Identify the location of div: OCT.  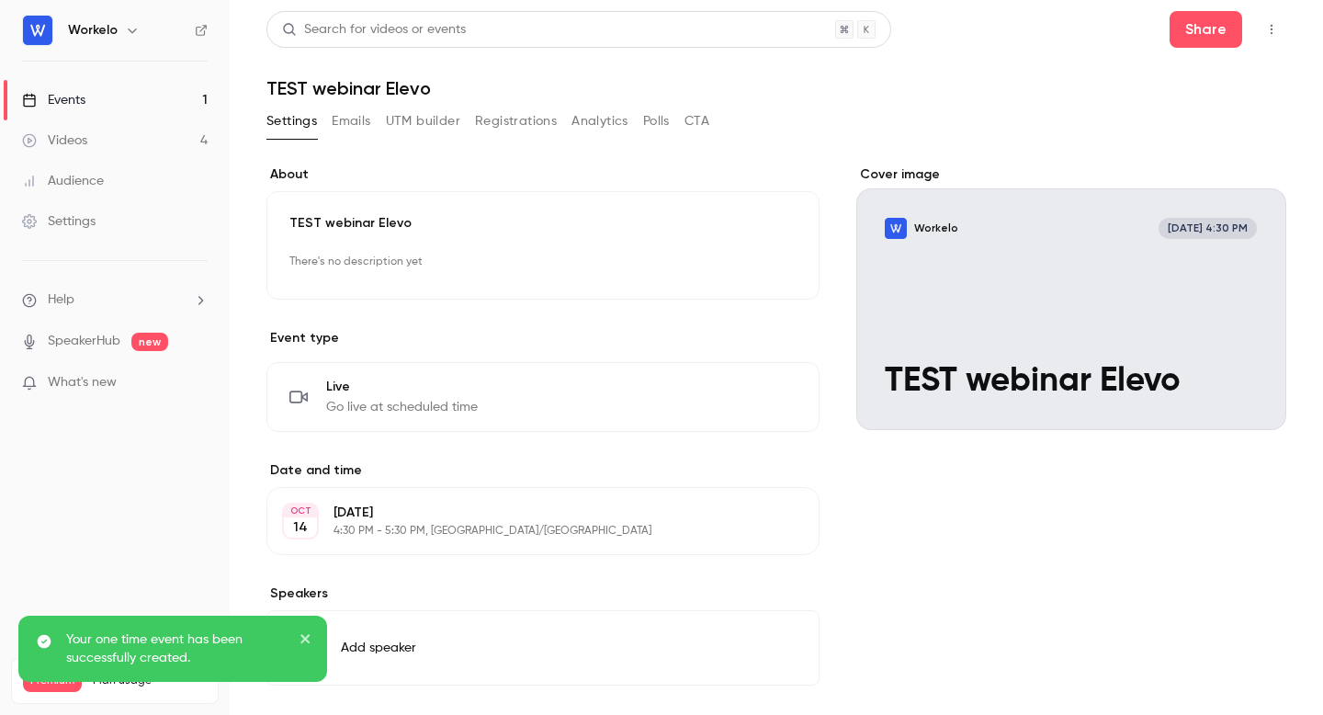
(300, 511).